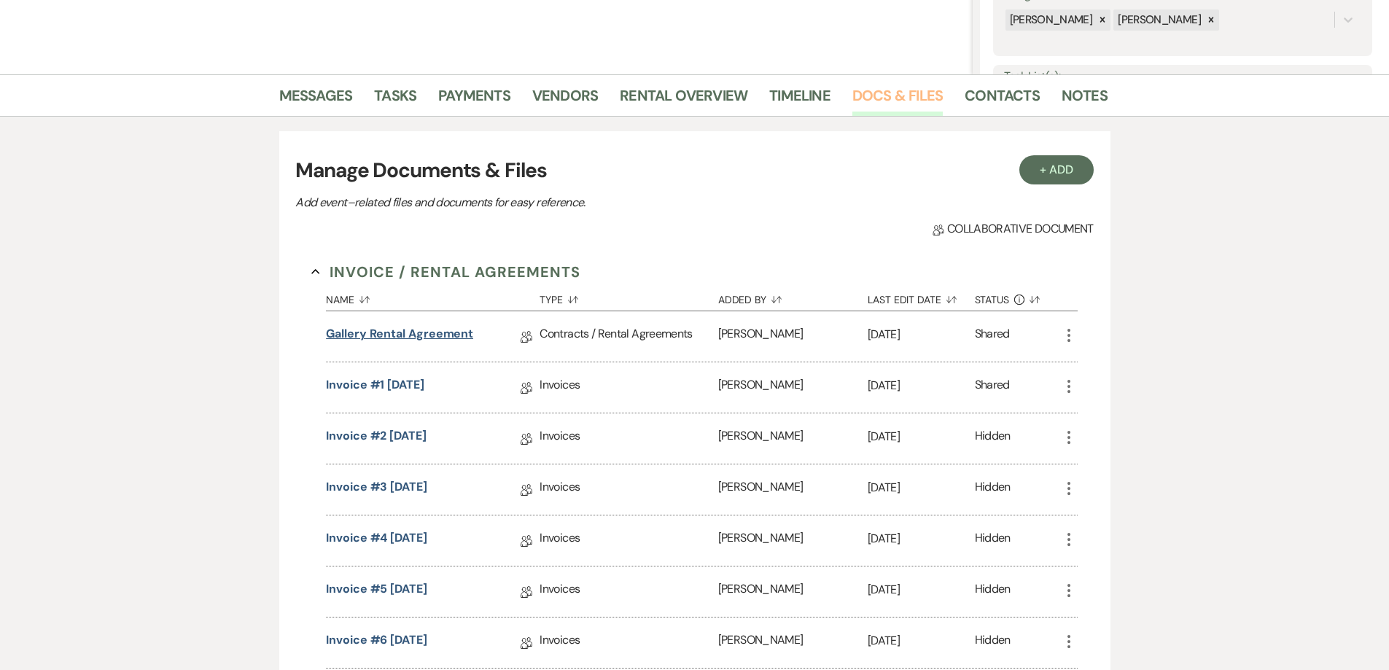 This screenshot has width=1389, height=670. I want to click on button: Type, so click(629, 297).